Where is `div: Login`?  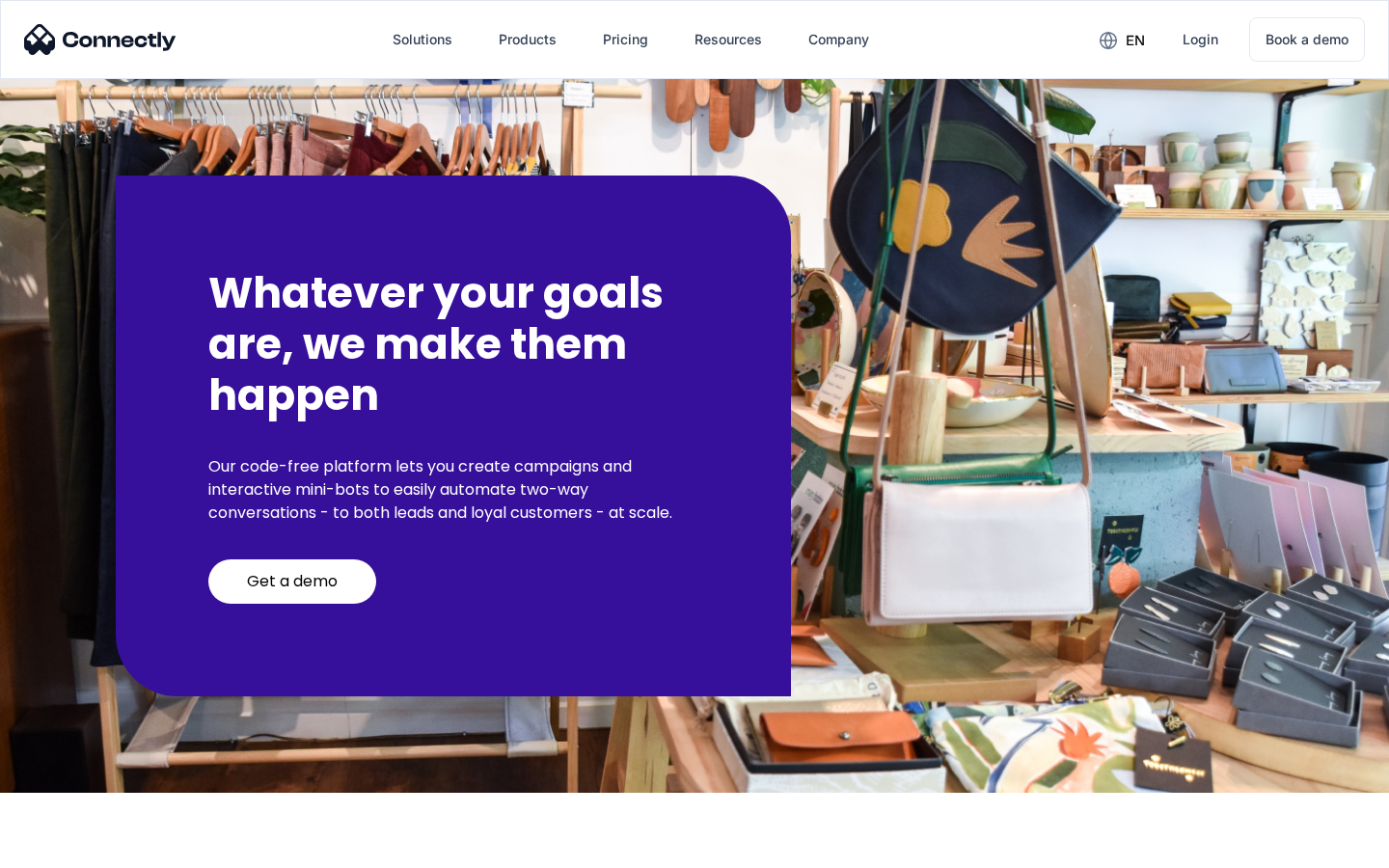
div: Login is located at coordinates (1200, 40).